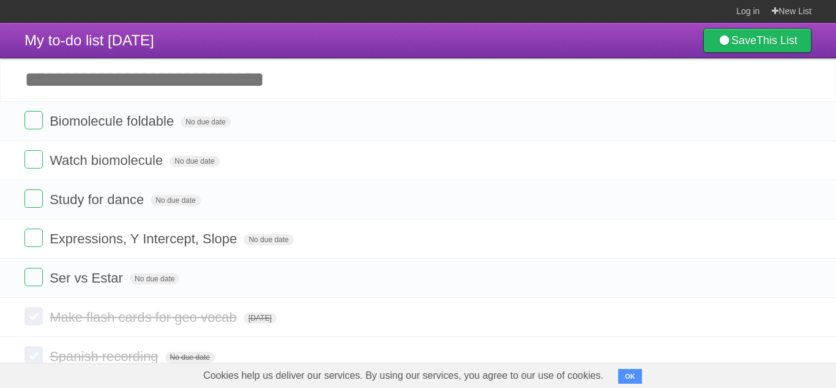 This screenshot has height=388, width=836. Describe the element at coordinates (144, 238) in the screenshot. I see `span: Expressions, Y Intercept, Slope` at that location.